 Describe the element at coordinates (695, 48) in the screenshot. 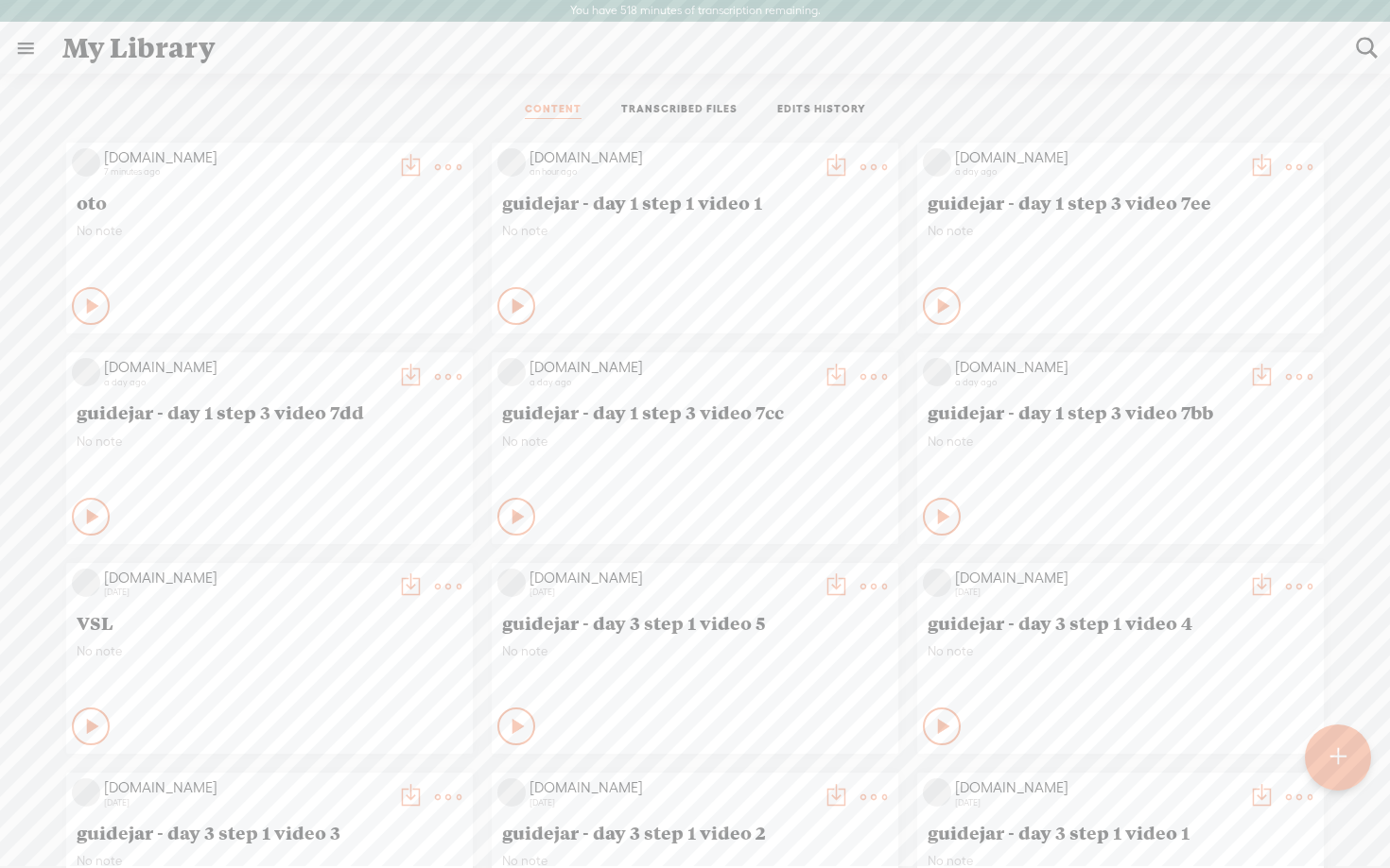

I see `div: My Library` at that location.